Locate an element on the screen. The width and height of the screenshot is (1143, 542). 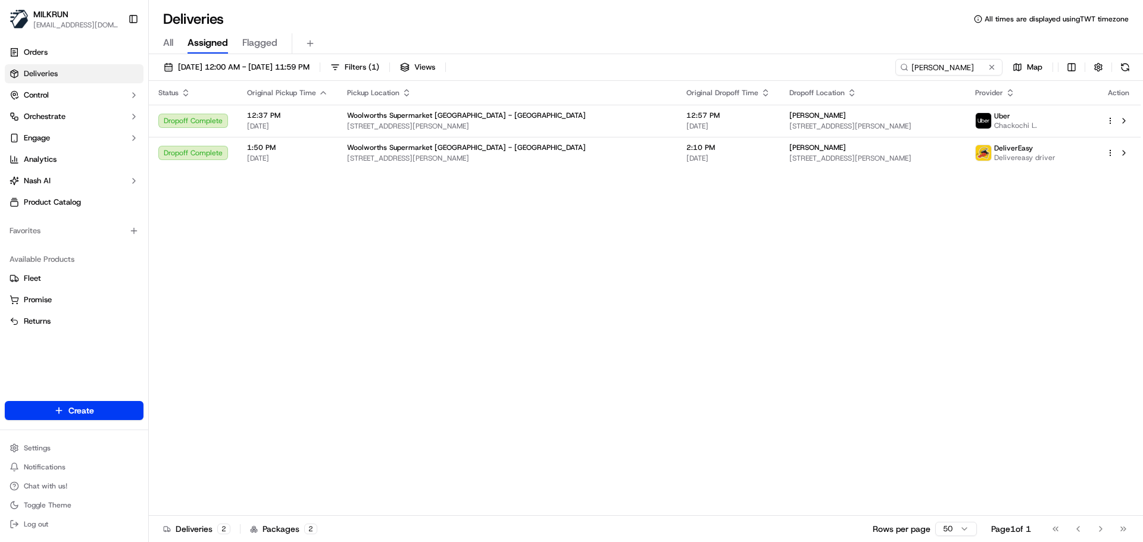
button: Settings is located at coordinates (74, 448).